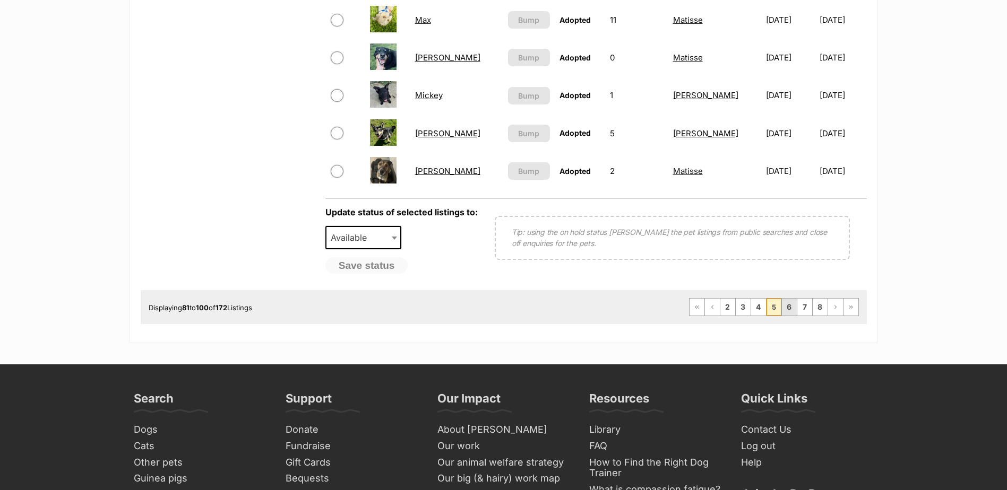  Describe the element at coordinates (636, 133) in the screenshot. I see `td: 5` at that location.